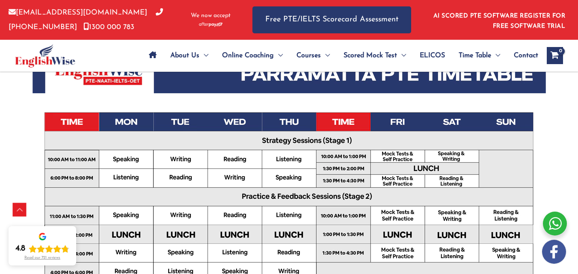 The height and width of the screenshot is (274, 578). Describe the element at coordinates (499, 21) in the screenshot. I see `a: AI SCORED PTE SOFTWARE REGISTER FOR FREE SOFTWARE TRIAL` at that location.